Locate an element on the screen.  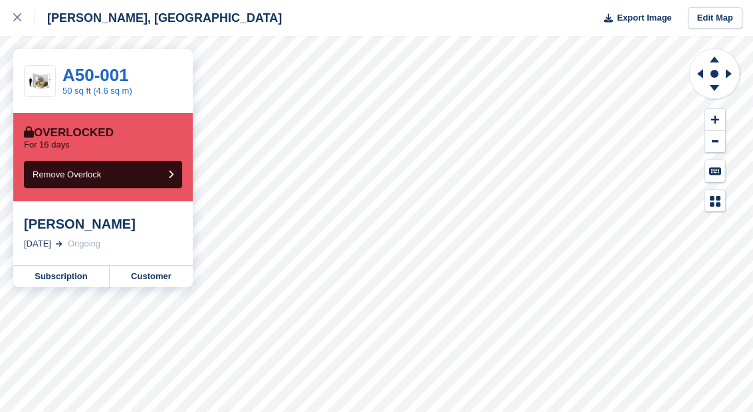
span: Remove Overlock is located at coordinates (66, 174).